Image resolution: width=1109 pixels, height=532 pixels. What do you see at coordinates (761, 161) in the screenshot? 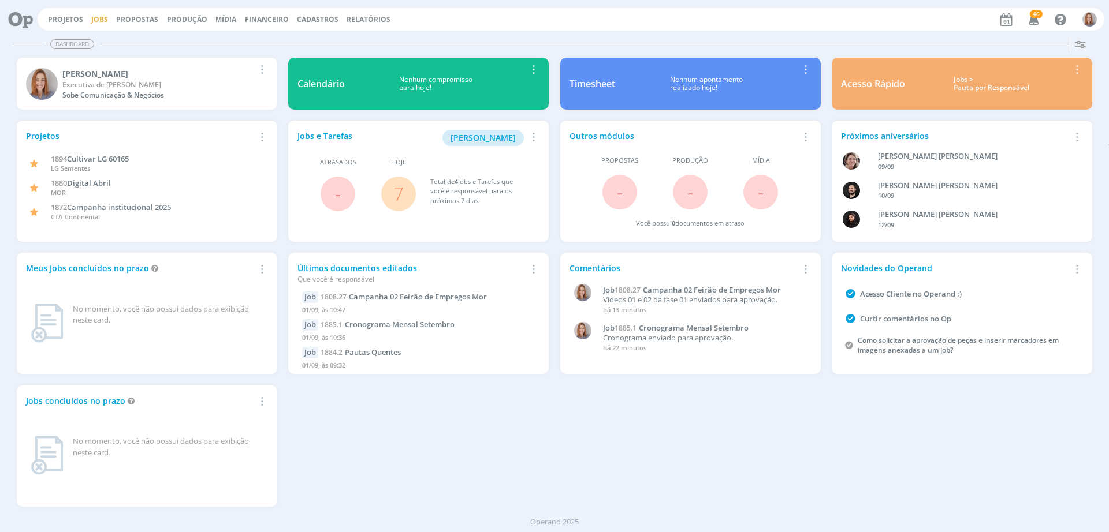
I see `span: Mídia` at bounding box center [761, 161].